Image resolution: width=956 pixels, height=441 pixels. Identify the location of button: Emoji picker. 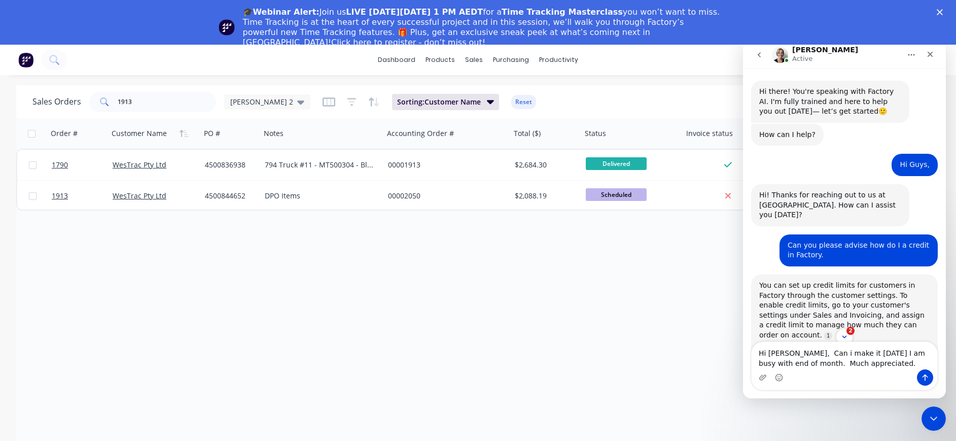
(36, 336).